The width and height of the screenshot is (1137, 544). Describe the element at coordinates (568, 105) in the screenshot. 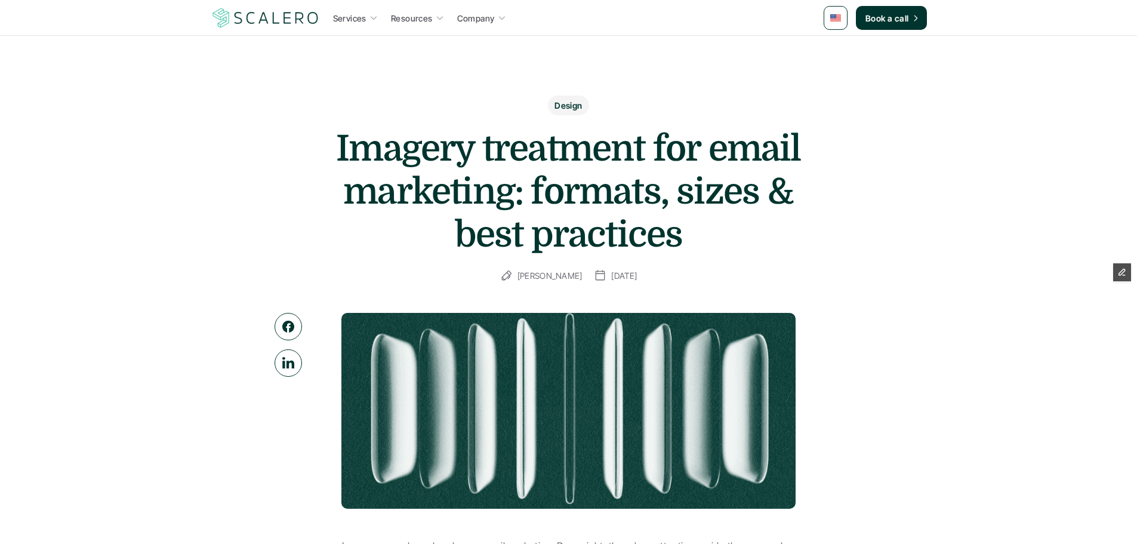

I see `p: Design` at that location.